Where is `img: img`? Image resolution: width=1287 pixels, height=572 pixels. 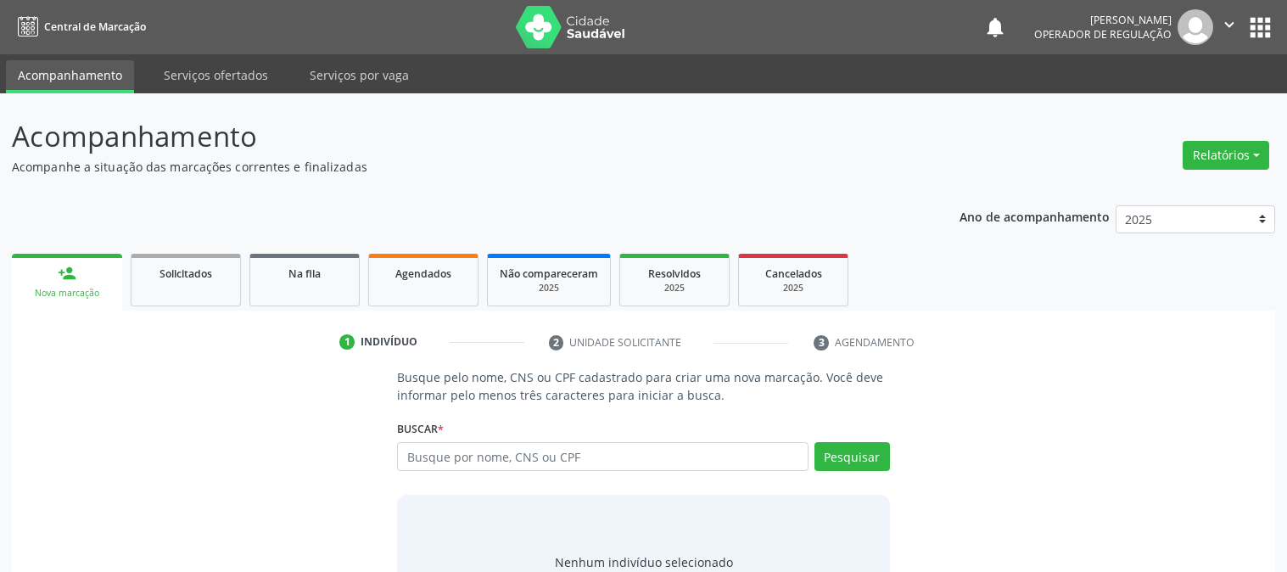
img: img is located at coordinates (1196, 27).